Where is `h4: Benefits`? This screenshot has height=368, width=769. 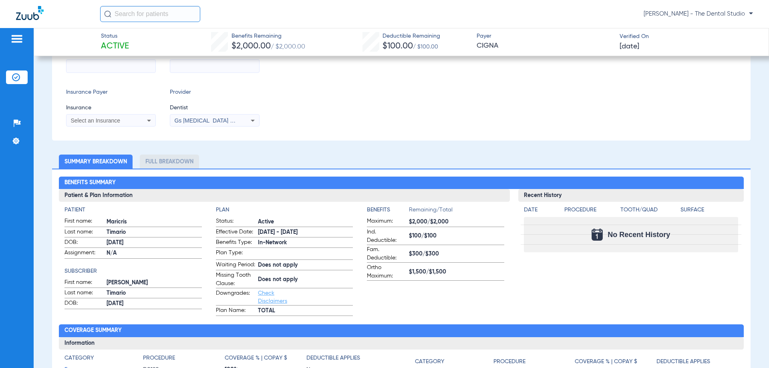
h4: Benefits is located at coordinates (388, 210).